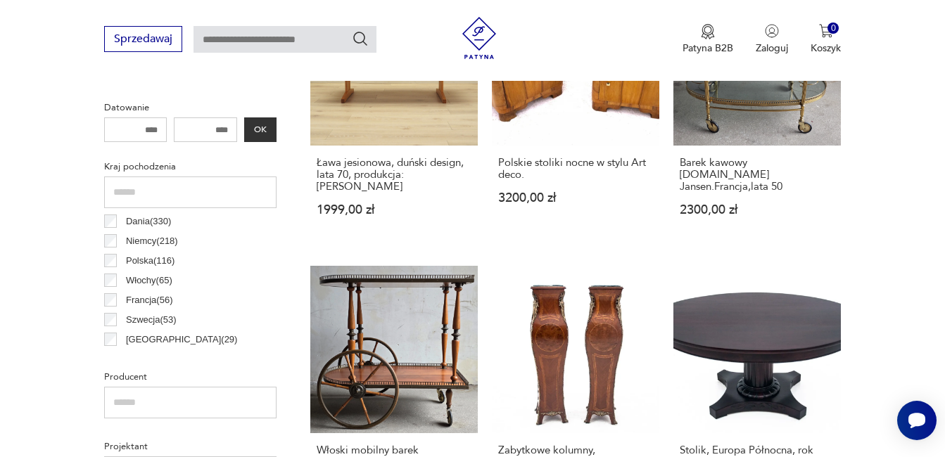 This screenshot has width=945, height=457. Describe the element at coordinates (479, 38) in the screenshot. I see `img: Patyna - sklep z meblami i dekoracjami vintage` at that location.